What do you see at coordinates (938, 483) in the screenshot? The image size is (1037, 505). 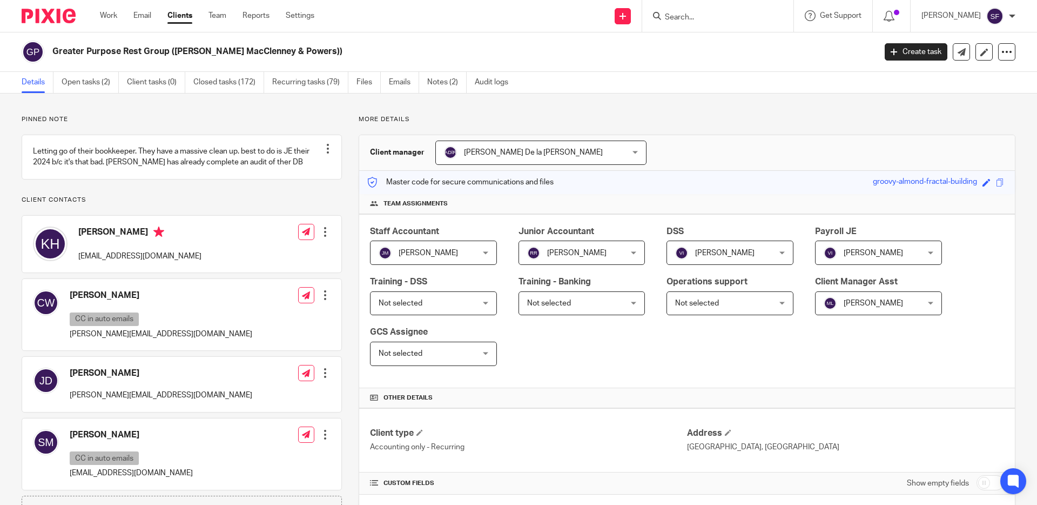 I see `label: Show empty fields` at bounding box center [938, 483].